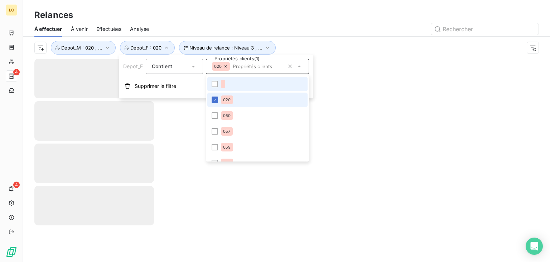 The height and width of the screenshot is (262, 550). Describe the element at coordinates (162, 66) in the screenshot. I see `span: Contient` at that location.